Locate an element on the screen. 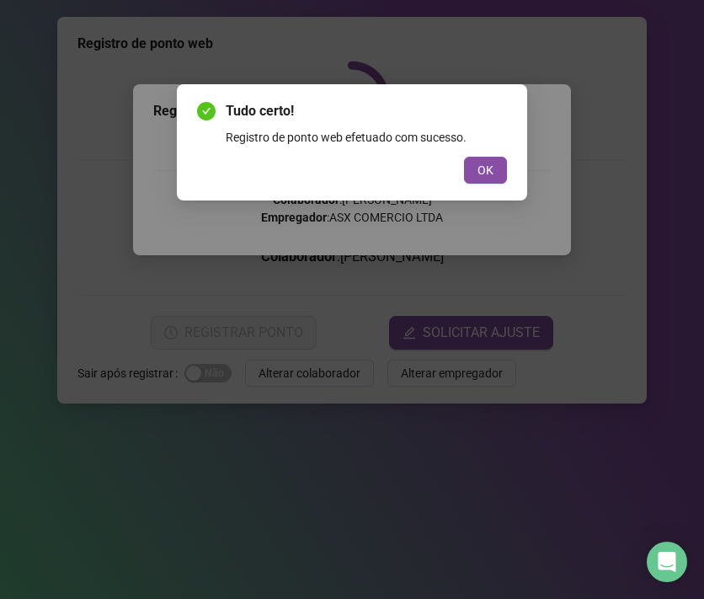  div: Open Intercom Messenger is located at coordinates (667, 562).